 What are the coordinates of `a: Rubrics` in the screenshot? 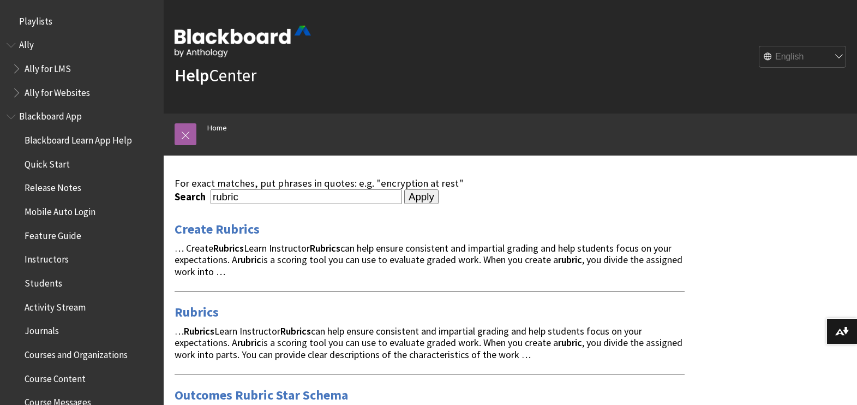 It's located at (196, 312).